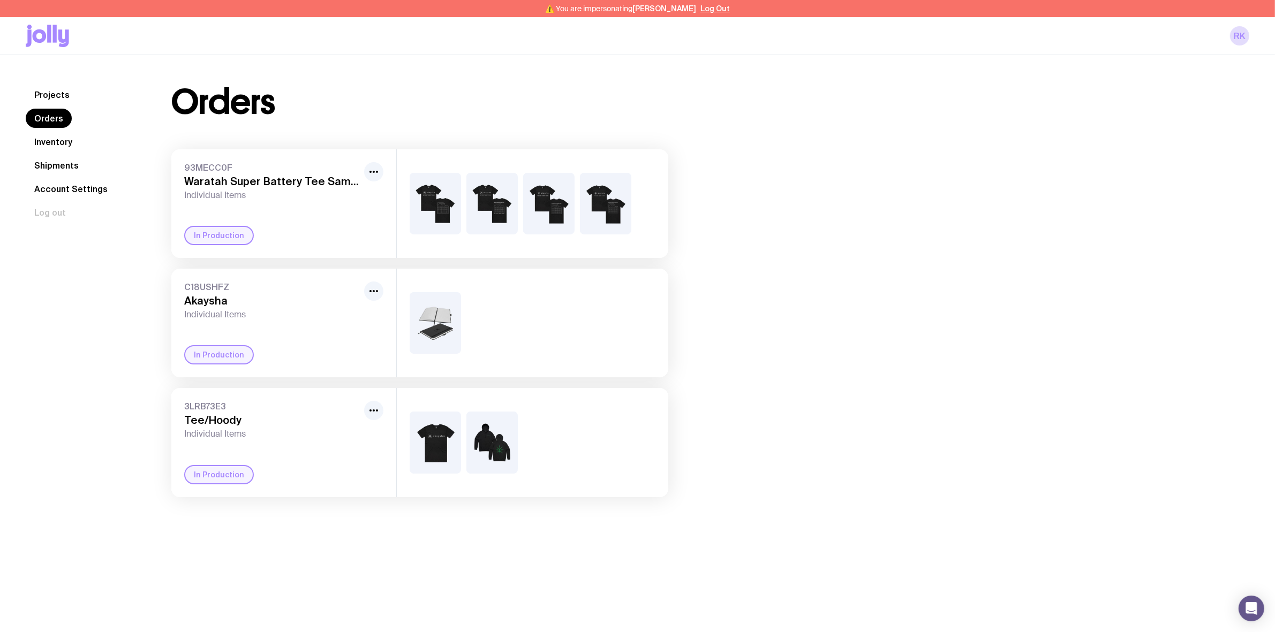  Describe the element at coordinates (1251, 609) in the screenshot. I see `div: Open Intercom Messenger` at that location.